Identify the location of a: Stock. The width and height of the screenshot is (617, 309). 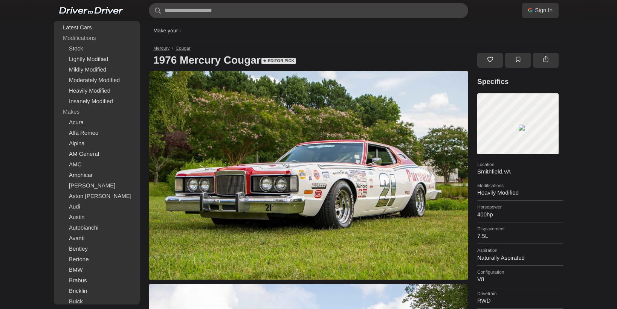
(97, 49).